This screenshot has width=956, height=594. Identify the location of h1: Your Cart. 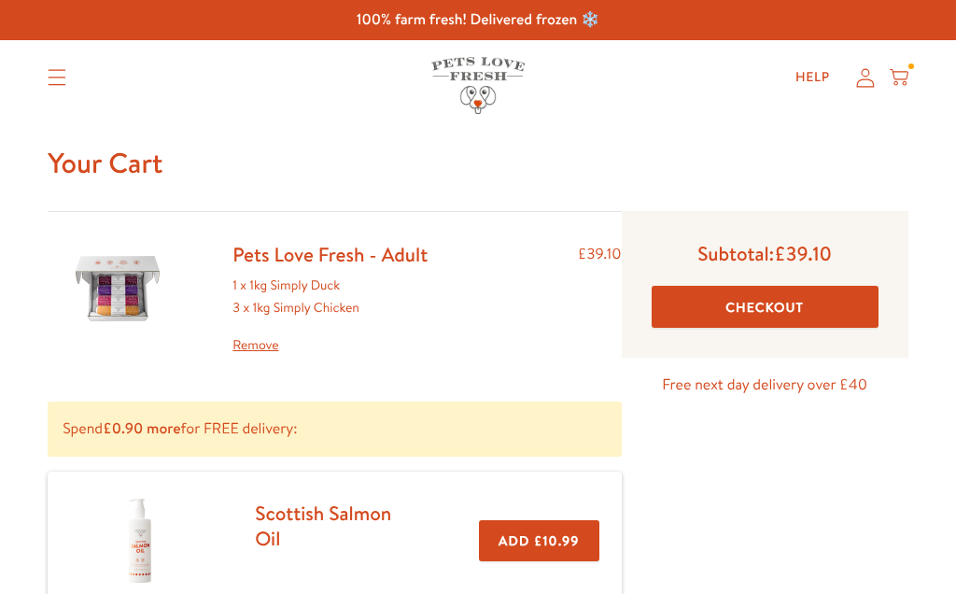
(478, 162).